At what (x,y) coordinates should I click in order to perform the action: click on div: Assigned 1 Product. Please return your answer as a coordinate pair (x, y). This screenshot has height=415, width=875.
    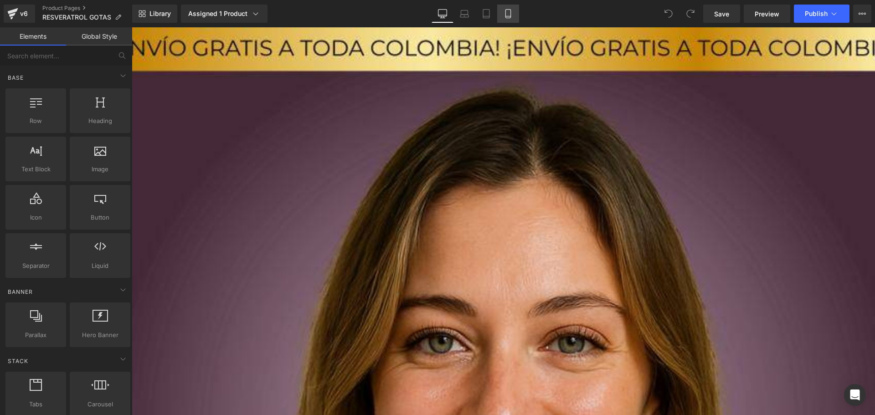
    Looking at the image, I should click on (224, 14).